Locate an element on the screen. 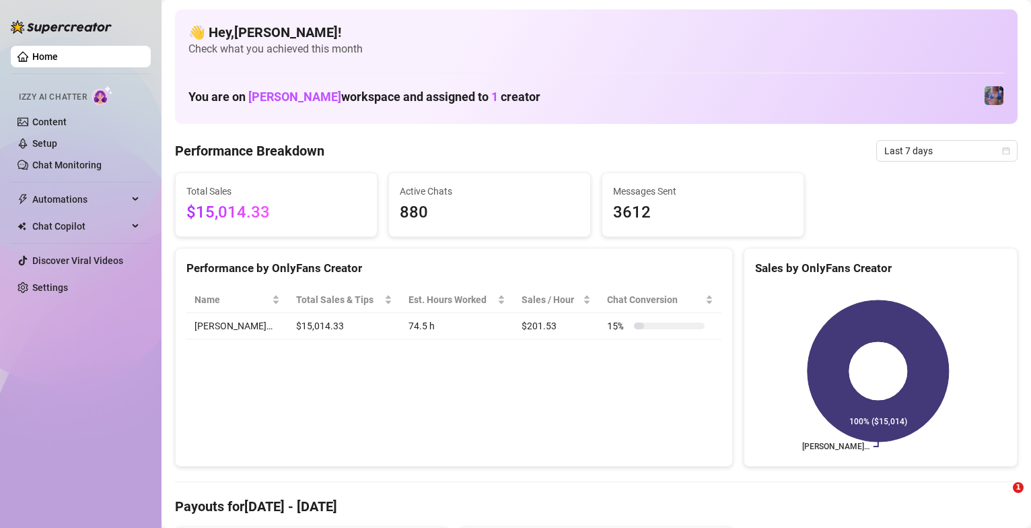 Image resolution: width=1031 pixels, height=528 pixels. span: Total Sales & Tips is located at coordinates (339, 300).